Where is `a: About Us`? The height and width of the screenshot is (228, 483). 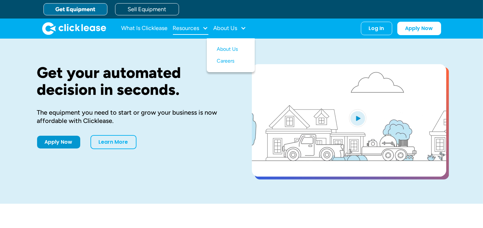 a: About Us is located at coordinates (231, 49).